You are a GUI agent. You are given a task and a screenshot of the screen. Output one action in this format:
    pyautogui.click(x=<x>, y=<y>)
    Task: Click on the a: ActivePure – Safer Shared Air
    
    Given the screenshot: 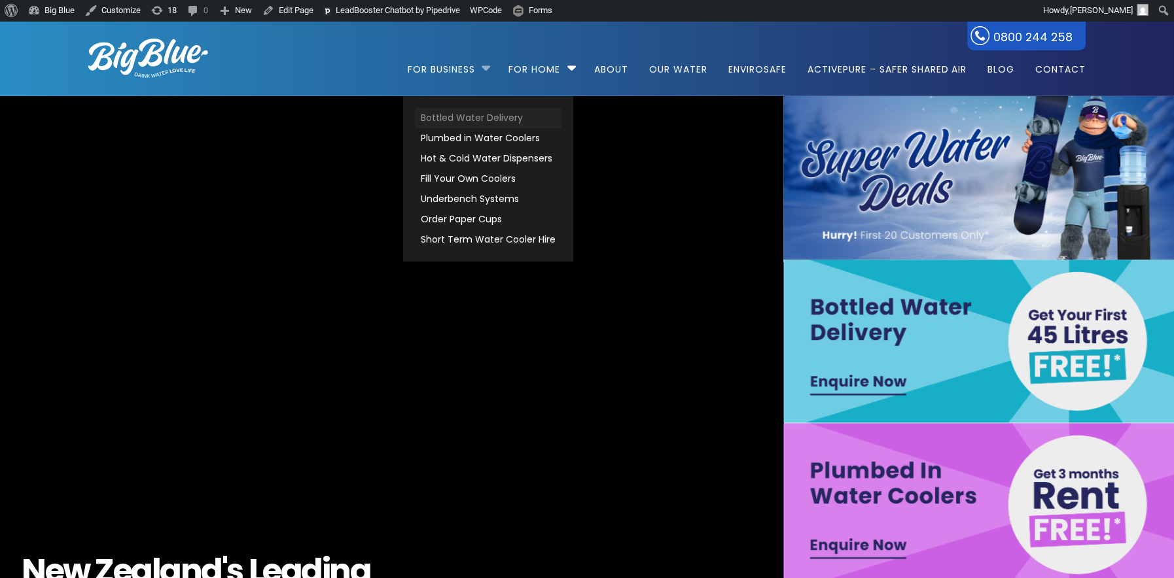 What is the action you would take?
    pyautogui.click(x=887, y=63)
    